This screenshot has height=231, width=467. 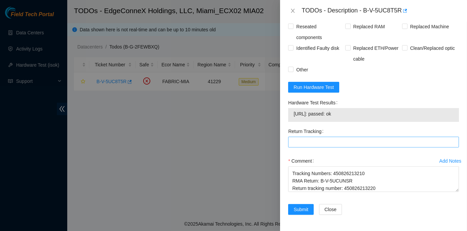 I want to click on span: close, so click(x=293, y=11).